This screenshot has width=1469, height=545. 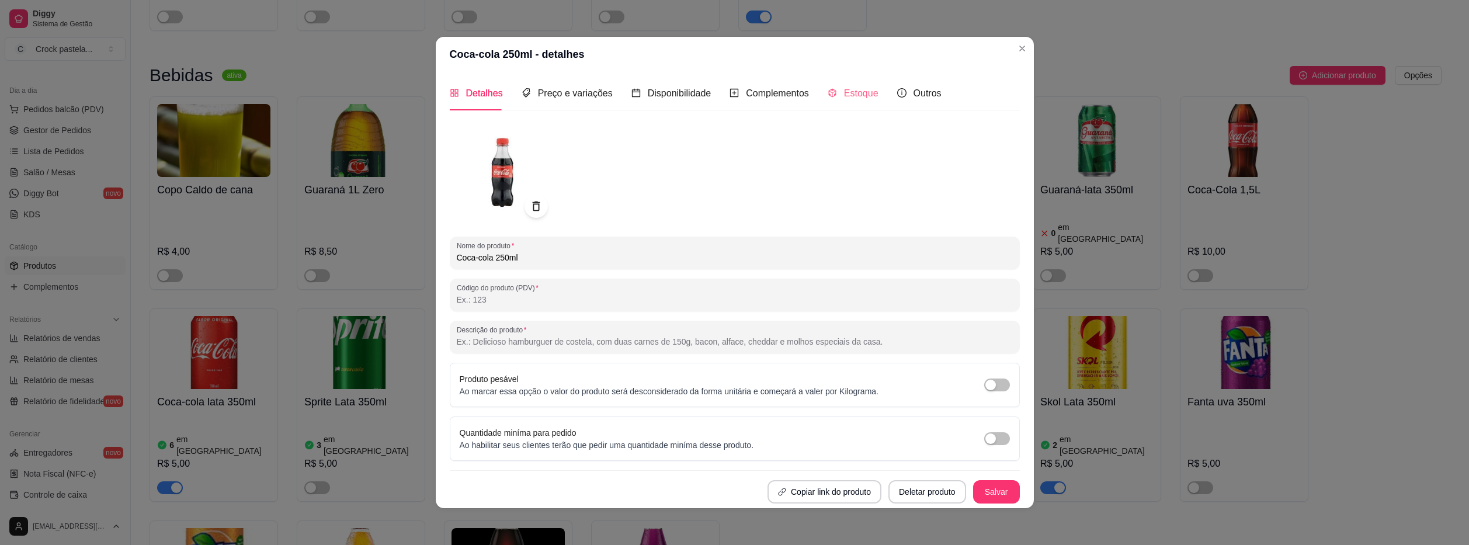 I want to click on span: calendar, so click(x=636, y=93).